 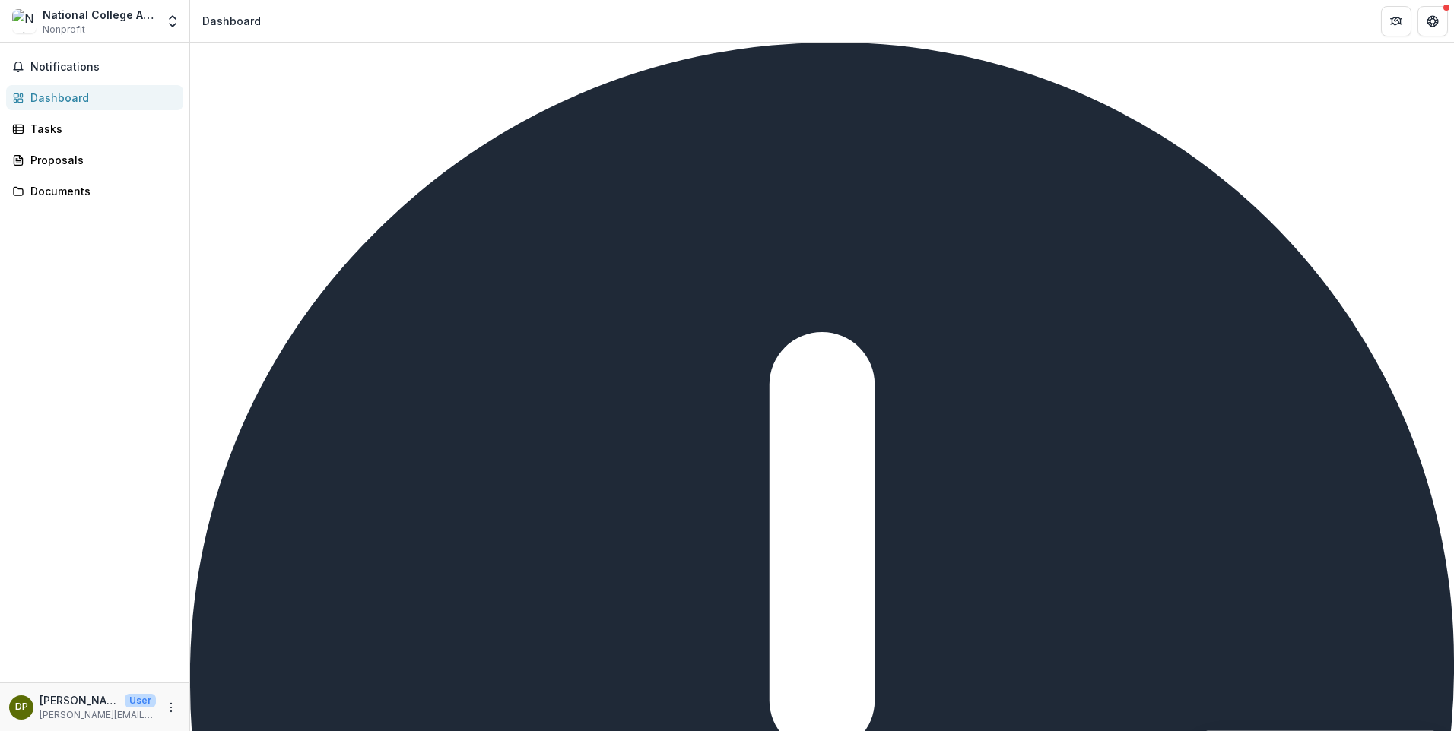 I want to click on nav: breadcrumb, so click(x=231, y=21).